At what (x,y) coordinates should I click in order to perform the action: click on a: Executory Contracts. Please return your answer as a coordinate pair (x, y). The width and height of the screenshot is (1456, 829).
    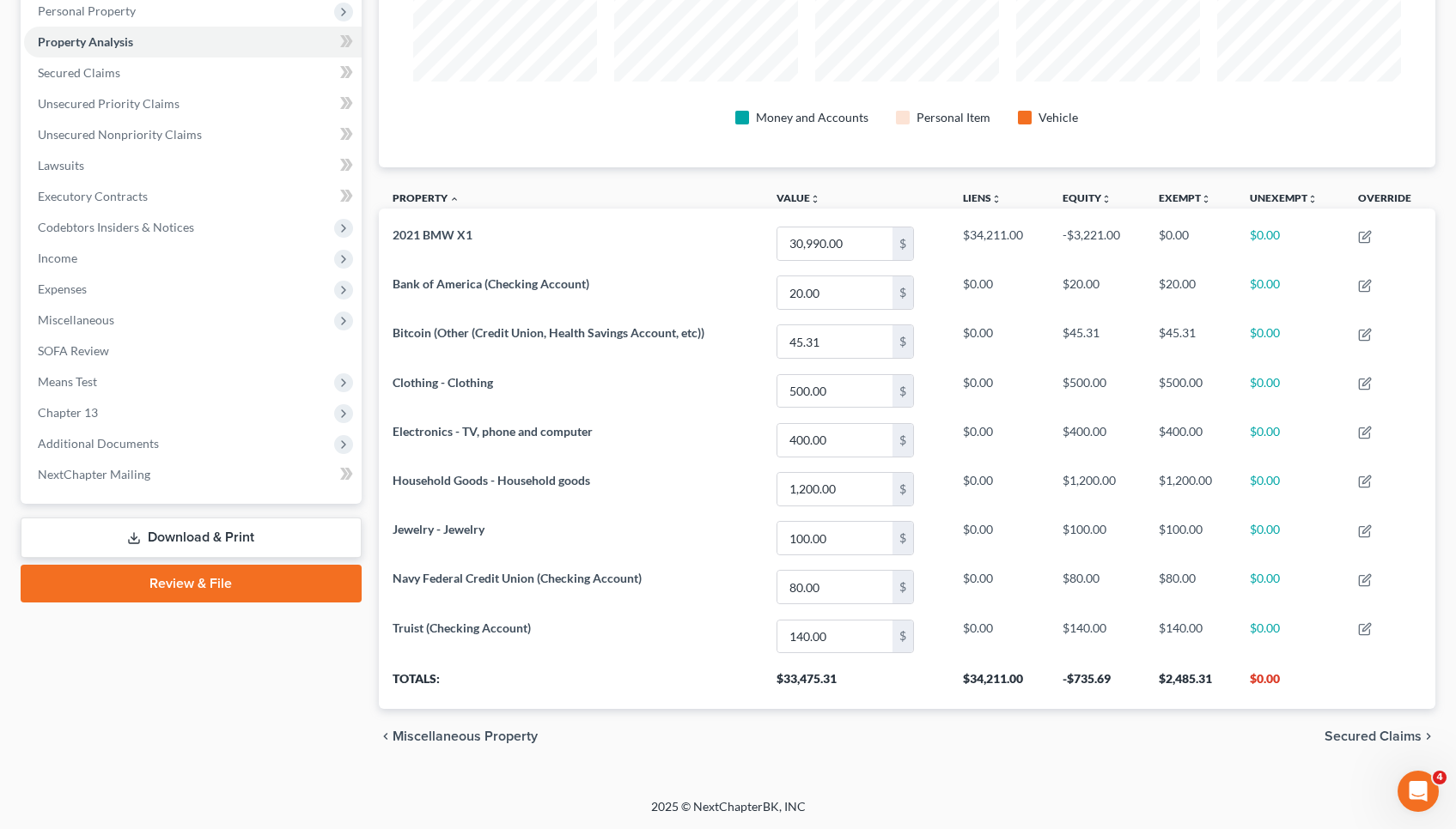
    Looking at the image, I should click on (192, 197).